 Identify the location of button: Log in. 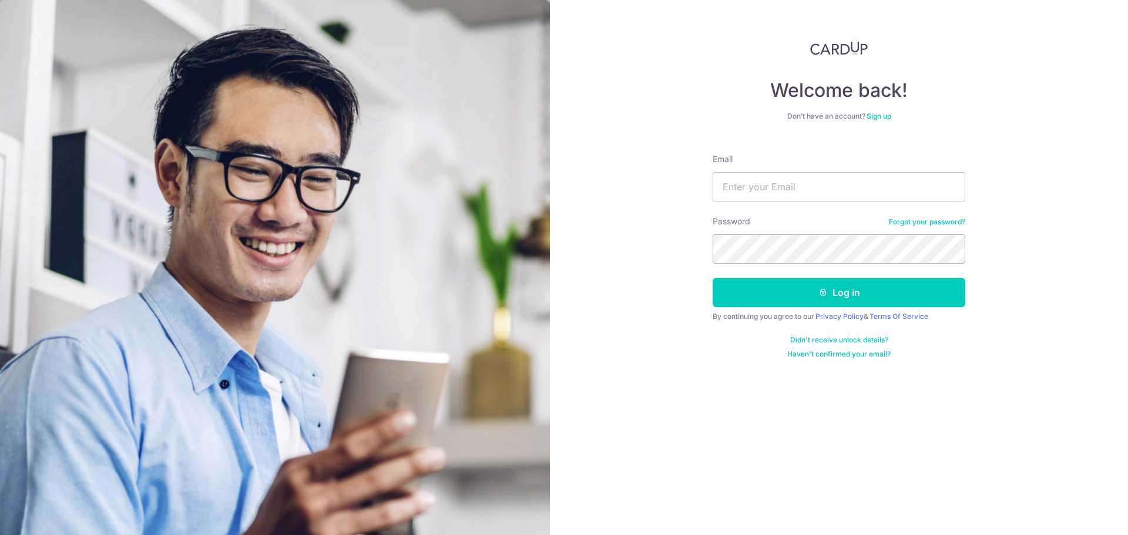
(839, 293).